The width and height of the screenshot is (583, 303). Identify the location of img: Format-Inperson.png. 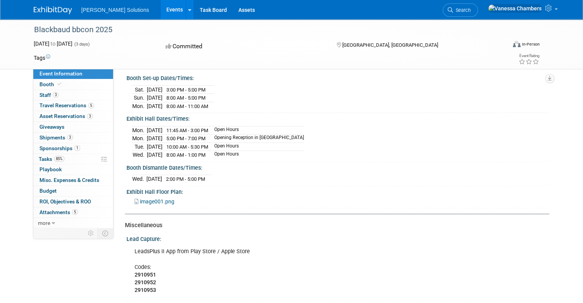
(516, 44).